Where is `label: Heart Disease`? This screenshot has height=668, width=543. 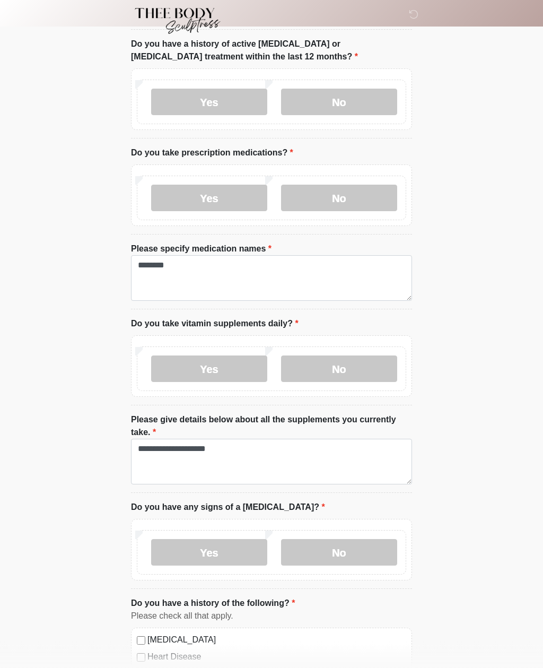
label: Heart Disease is located at coordinates (277, 657).